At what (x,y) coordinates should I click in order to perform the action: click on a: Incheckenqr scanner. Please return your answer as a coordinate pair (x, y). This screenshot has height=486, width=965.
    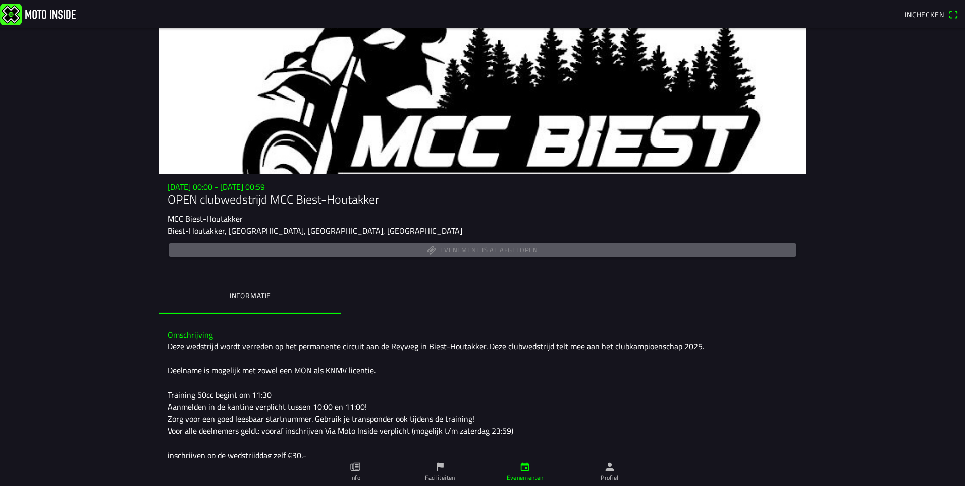
    Looking at the image, I should click on (931, 14).